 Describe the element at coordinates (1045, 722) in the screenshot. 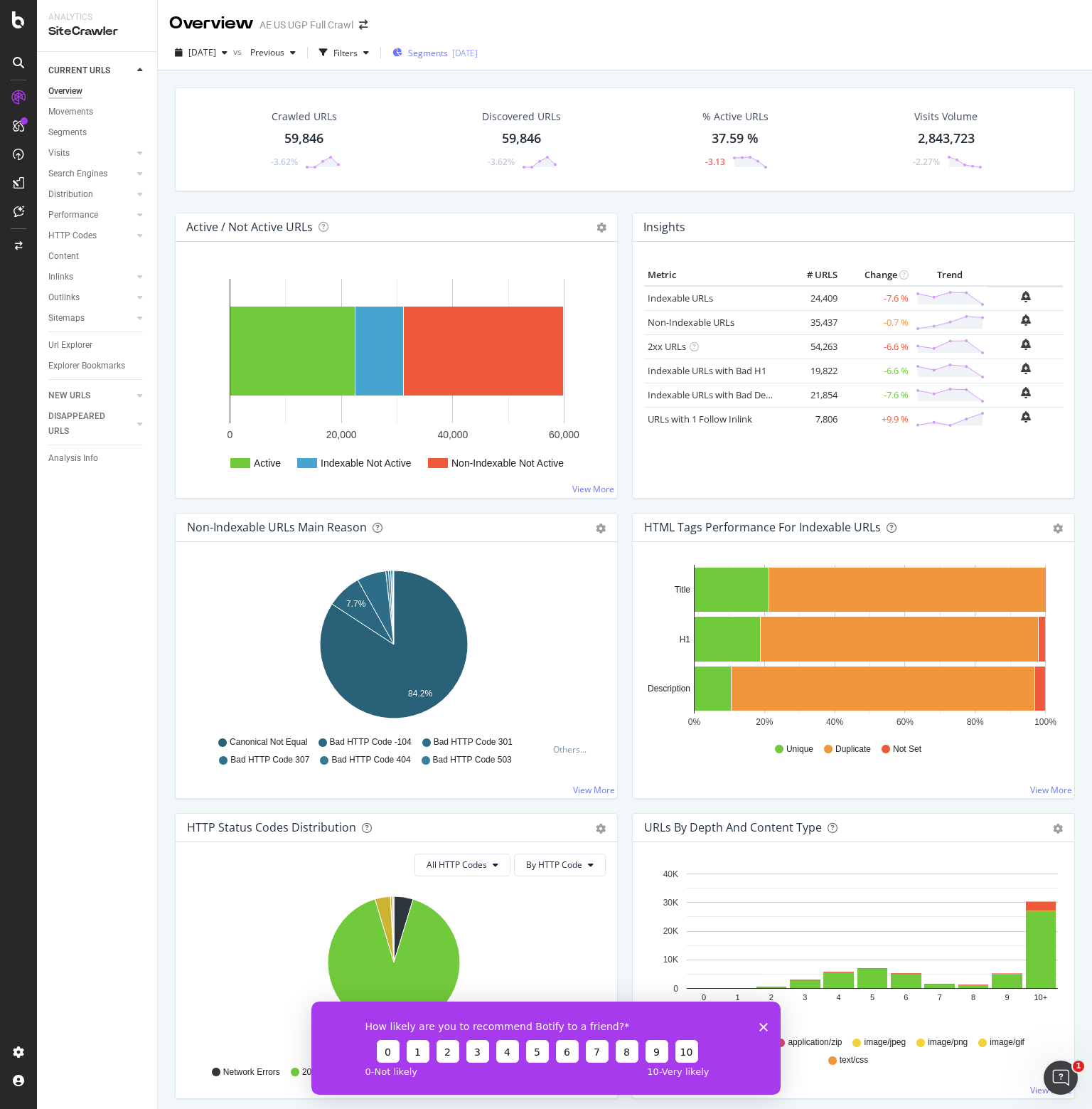

I see `text: 100%` at that location.